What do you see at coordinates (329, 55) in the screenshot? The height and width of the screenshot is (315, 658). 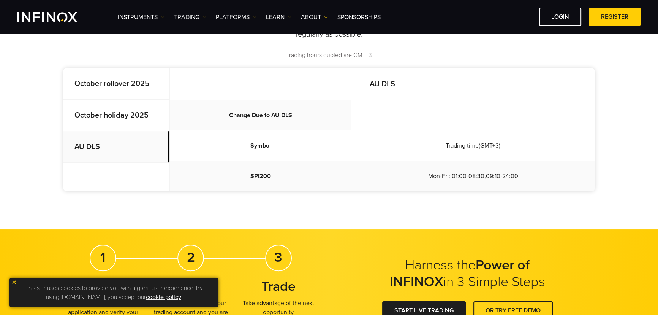 I see `p: Trading hours quoted are GMT+3` at bounding box center [329, 55].